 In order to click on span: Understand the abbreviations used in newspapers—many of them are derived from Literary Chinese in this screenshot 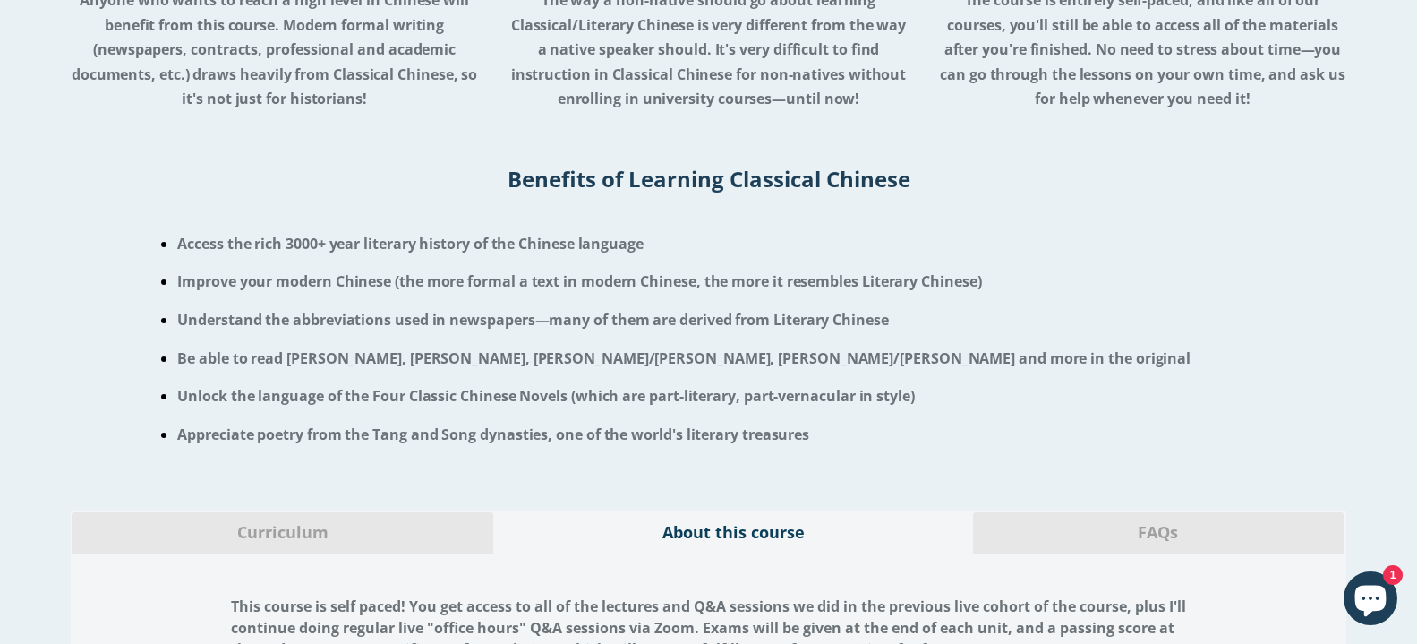, I will do `click(533, 320)`.